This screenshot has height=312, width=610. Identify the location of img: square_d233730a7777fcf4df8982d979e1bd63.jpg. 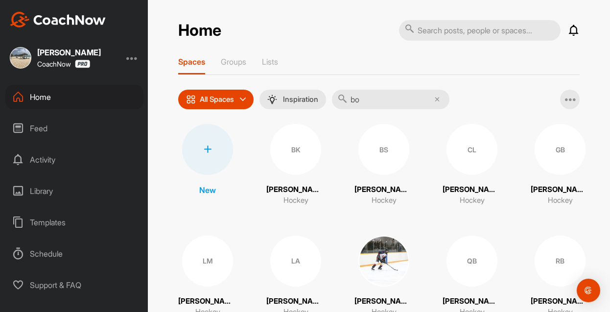
(21, 58).